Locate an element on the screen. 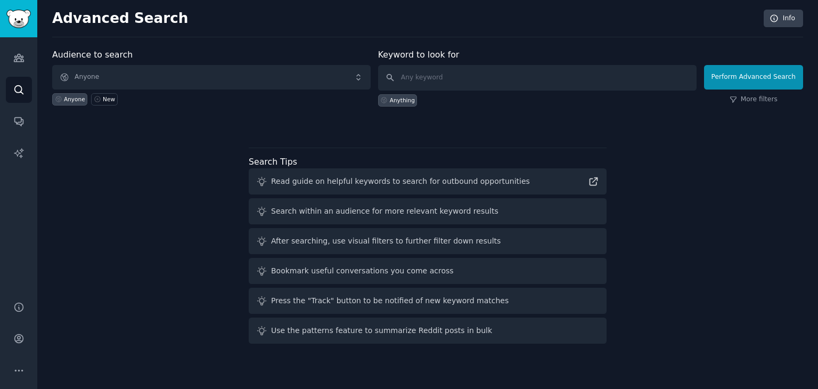 The width and height of the screenshot is (818, 389). label: Audience to search is located at coordinates (92, 54).